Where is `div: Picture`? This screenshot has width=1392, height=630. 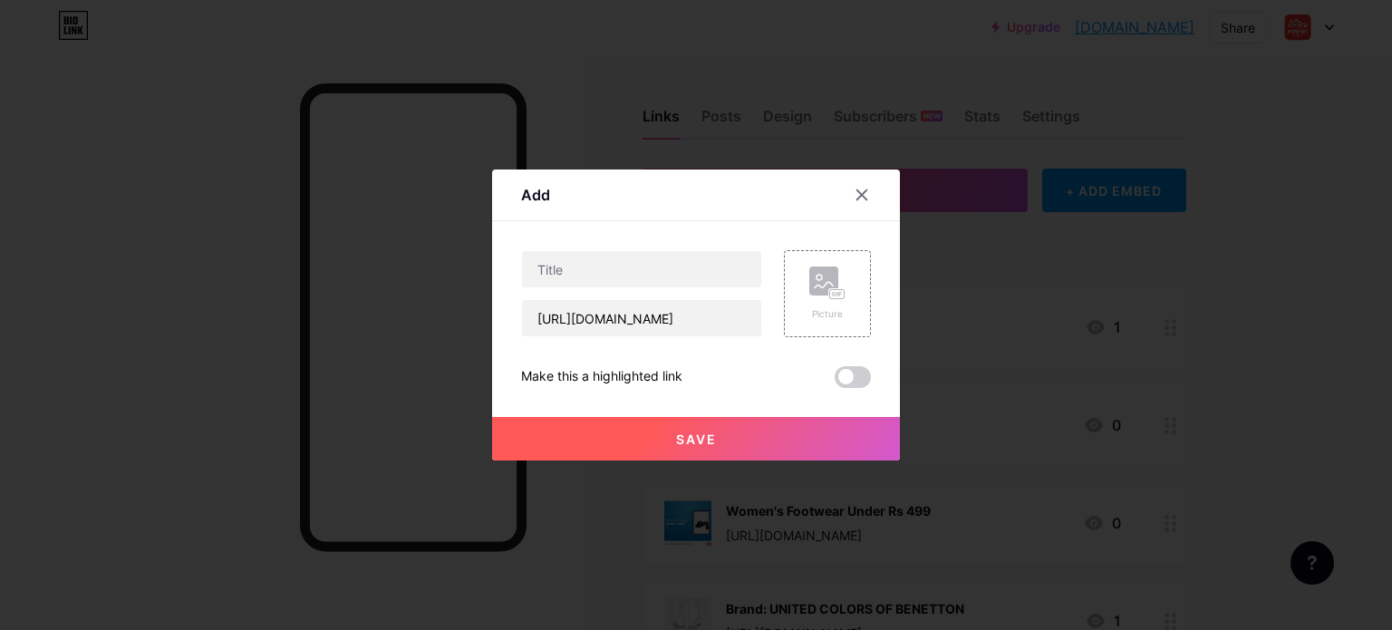
div: Picture is located at coordinates (828, 314).